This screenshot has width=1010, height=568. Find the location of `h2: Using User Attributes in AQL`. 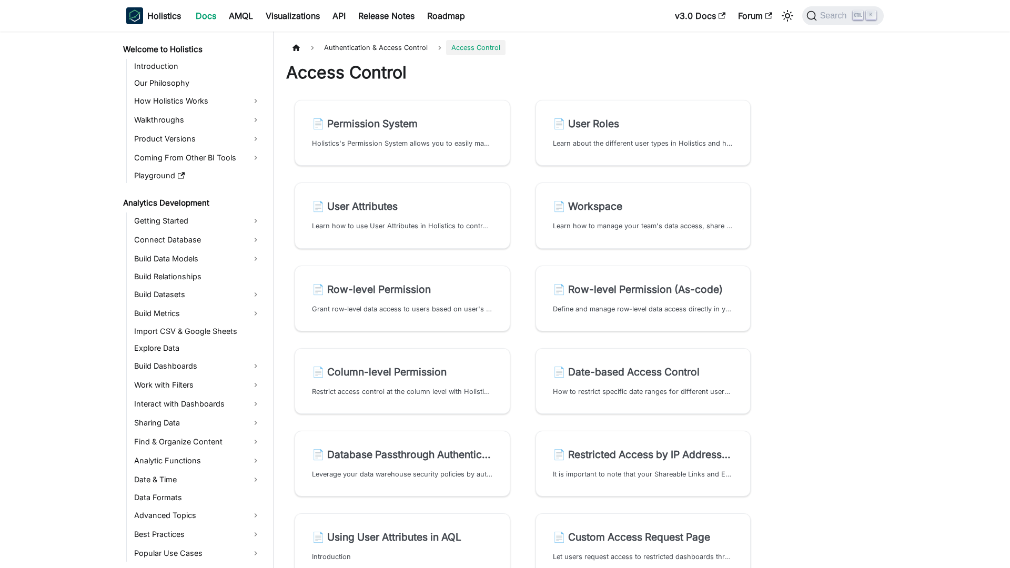

h2: Using User Attributes in AQL is located at coordinates (403, 537).